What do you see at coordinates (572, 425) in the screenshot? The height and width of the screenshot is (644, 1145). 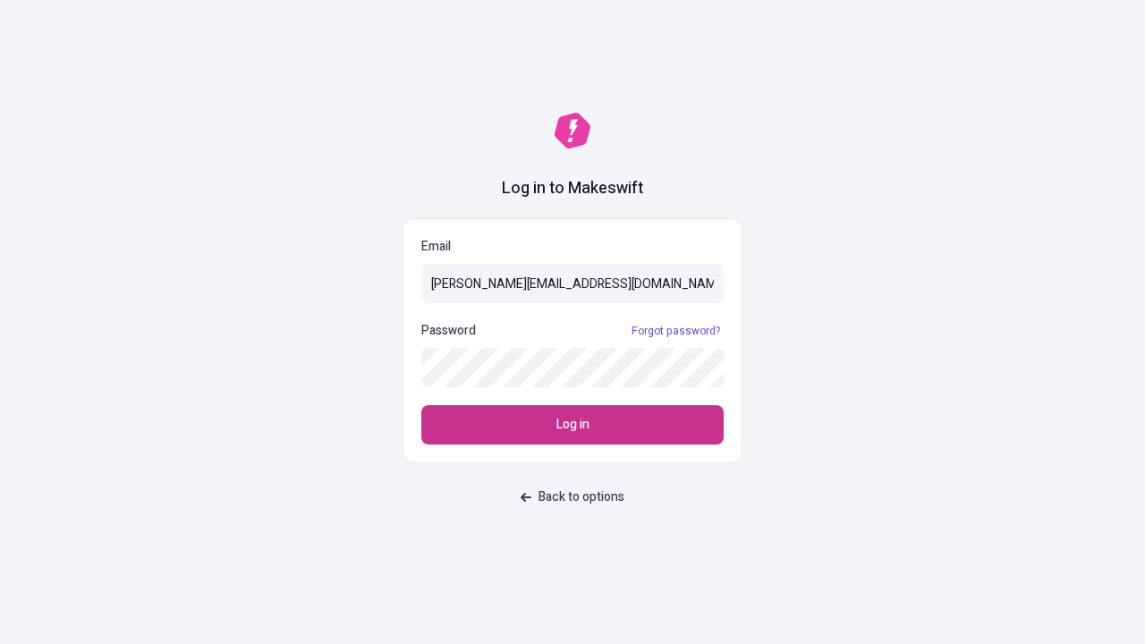 I see `button: Log in` at bounding box center [572, 425].